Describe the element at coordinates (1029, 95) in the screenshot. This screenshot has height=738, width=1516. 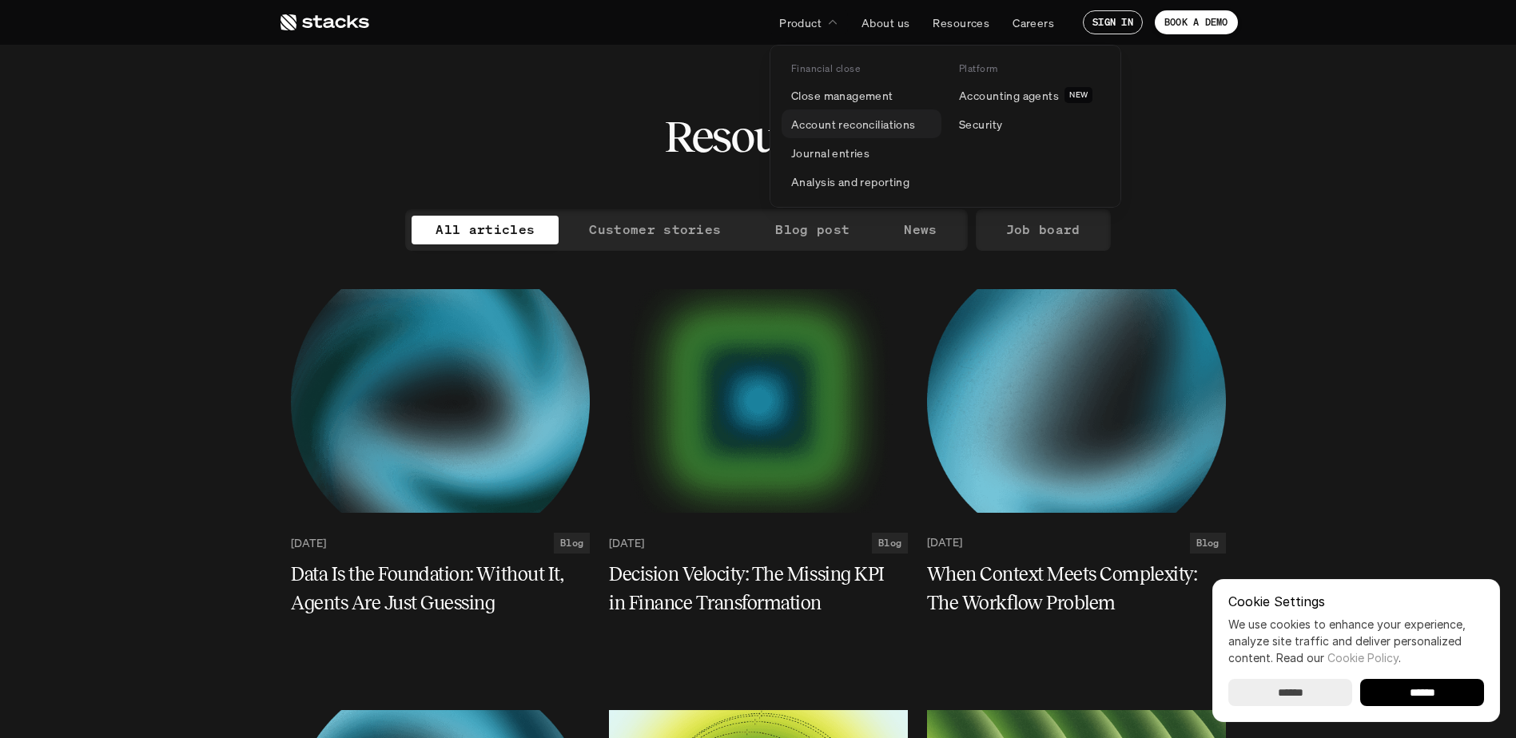
I see `a: Accounting agentsNEW` at that location.